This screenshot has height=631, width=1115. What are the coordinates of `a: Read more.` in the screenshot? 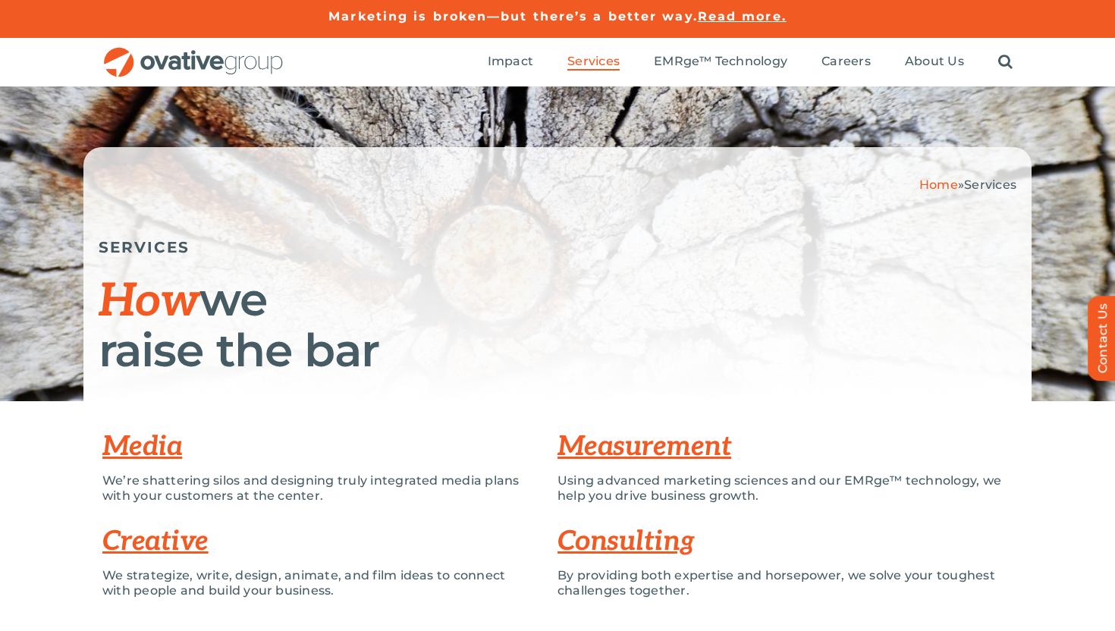 It's located at (742, 16).